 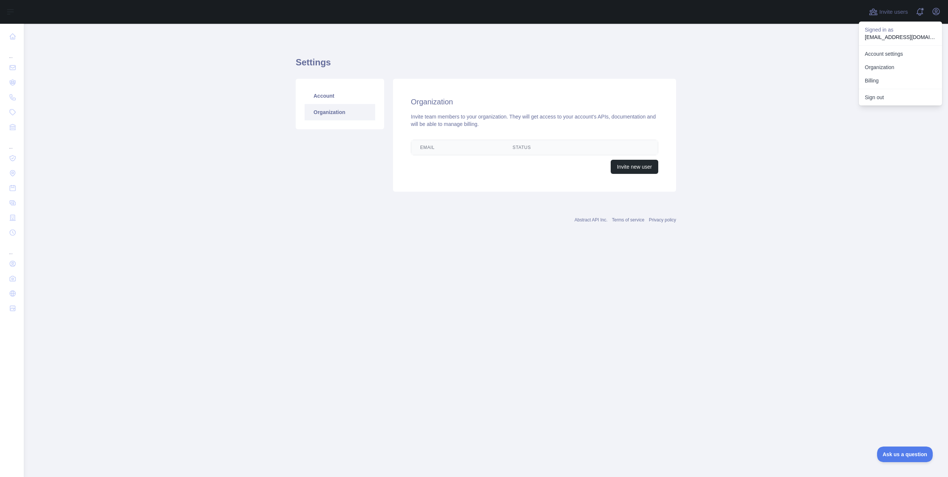 I want to click on p: Signed in as, so click(x=900, y=30).